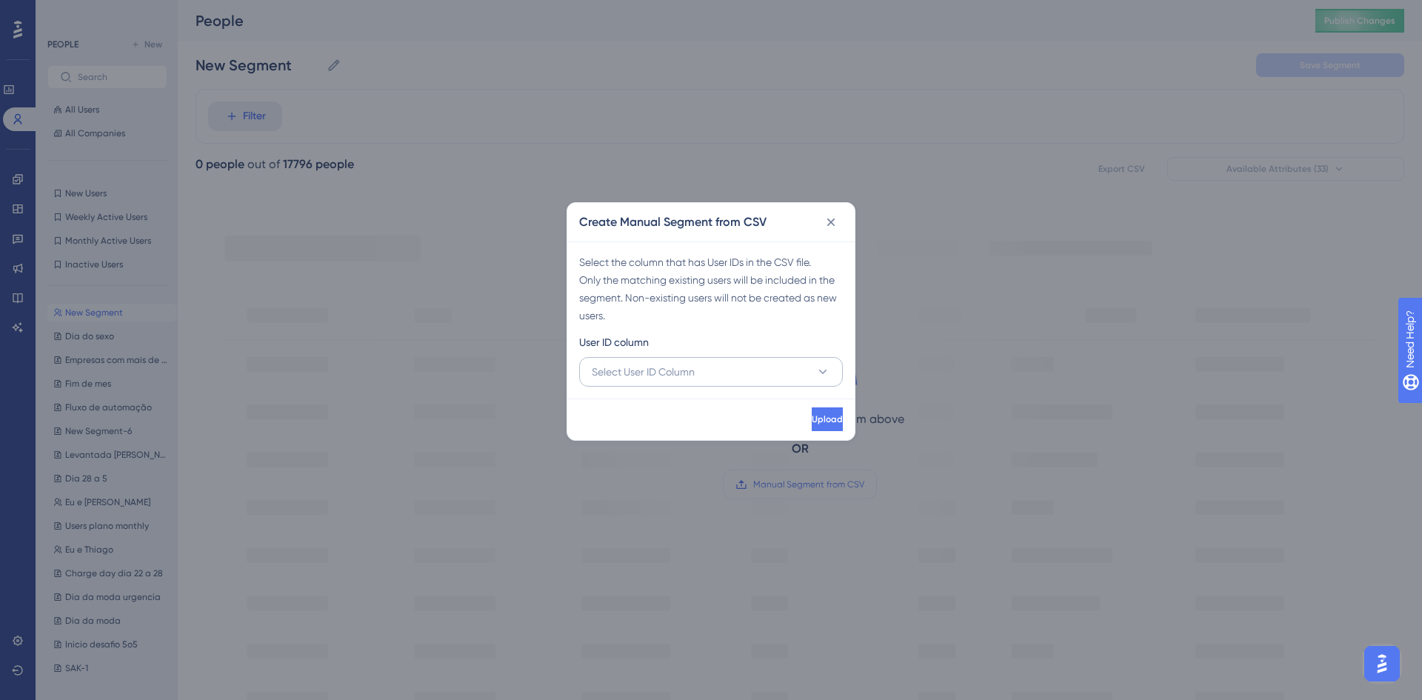 Image resolution: width=1422 pixels, height=700 pixels. What do you see at coordinates (643, 372) in the screenshot?
I see `span: Select User ID Column` at bounding box center [643, 372].